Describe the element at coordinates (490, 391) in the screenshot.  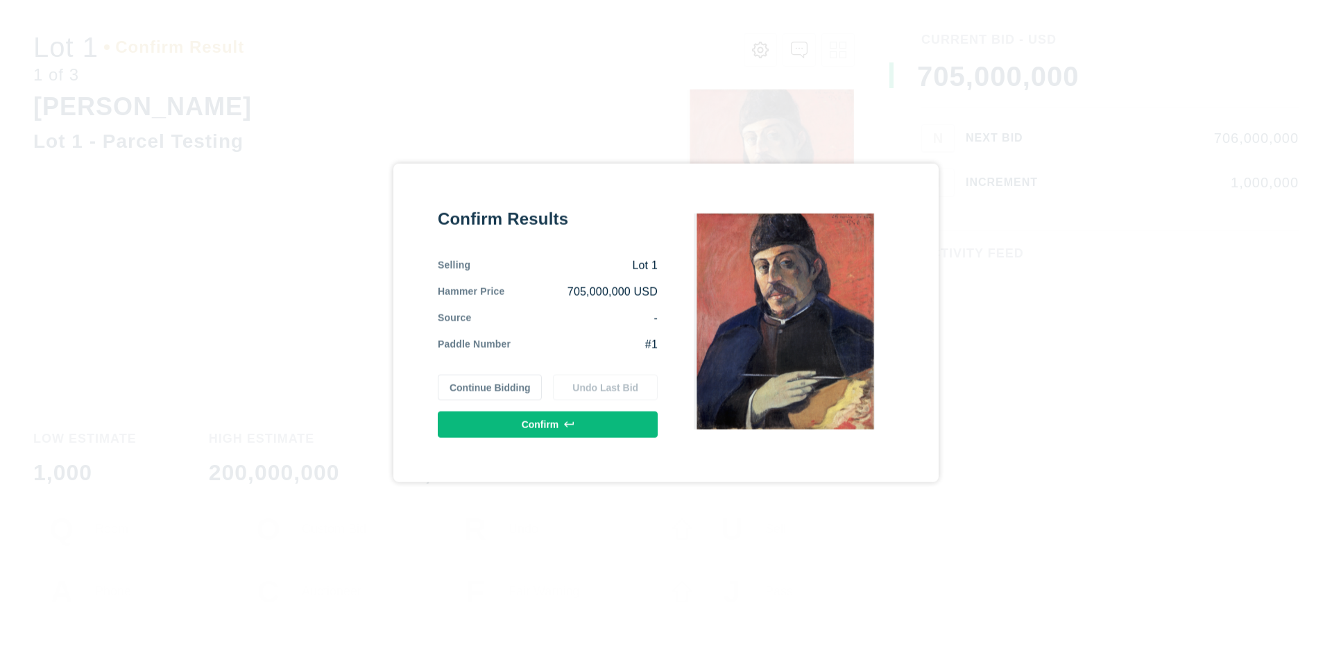
I see `button: Continue Bidding` at that location.